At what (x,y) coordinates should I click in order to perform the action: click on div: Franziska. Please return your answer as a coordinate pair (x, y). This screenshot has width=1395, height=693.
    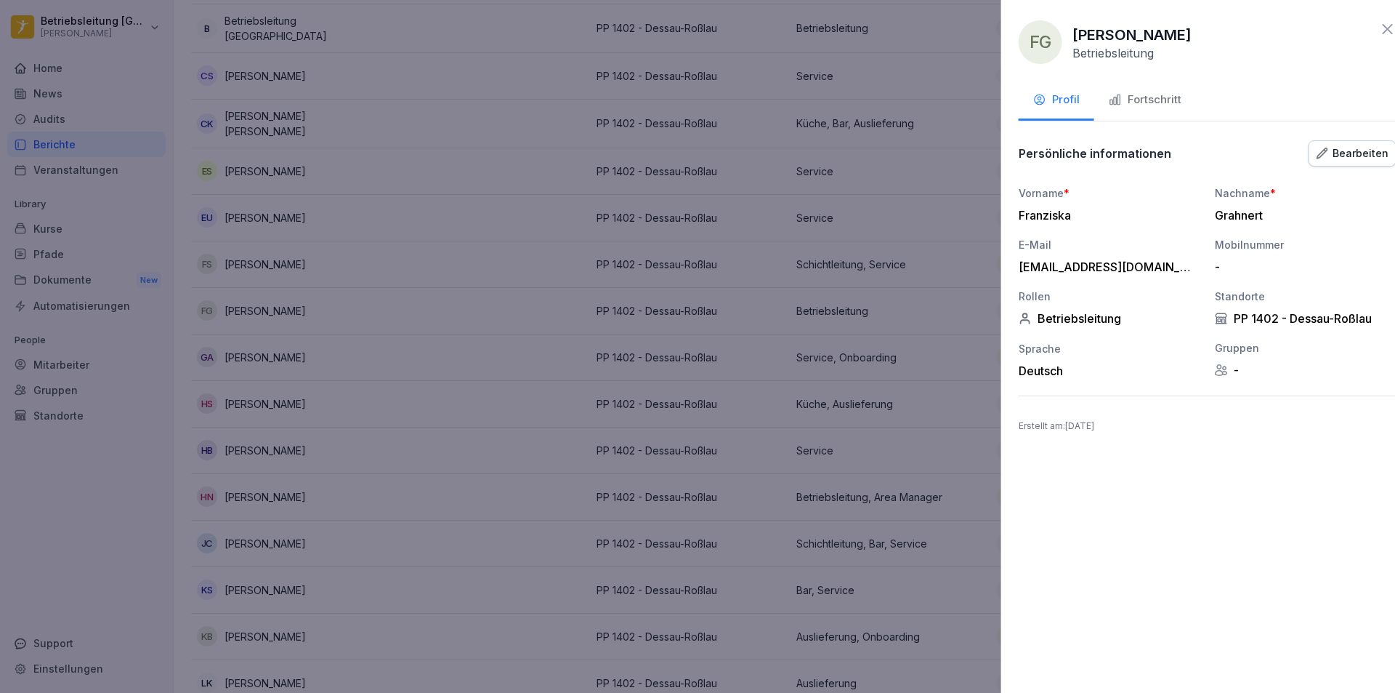
    Looking at the image, I should click on (1106, 215).